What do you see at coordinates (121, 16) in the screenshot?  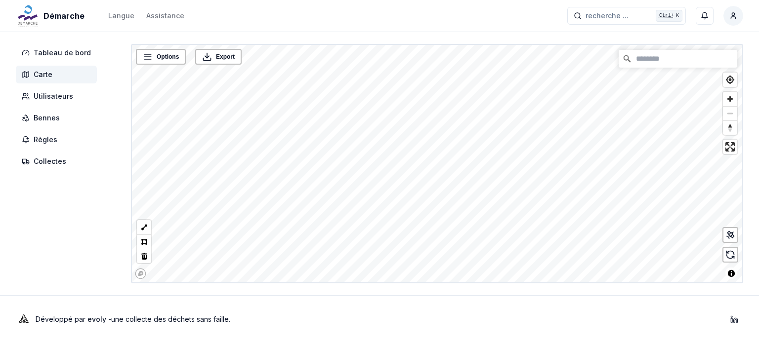 I see `div: Langue` at bounding box center [121, 16].